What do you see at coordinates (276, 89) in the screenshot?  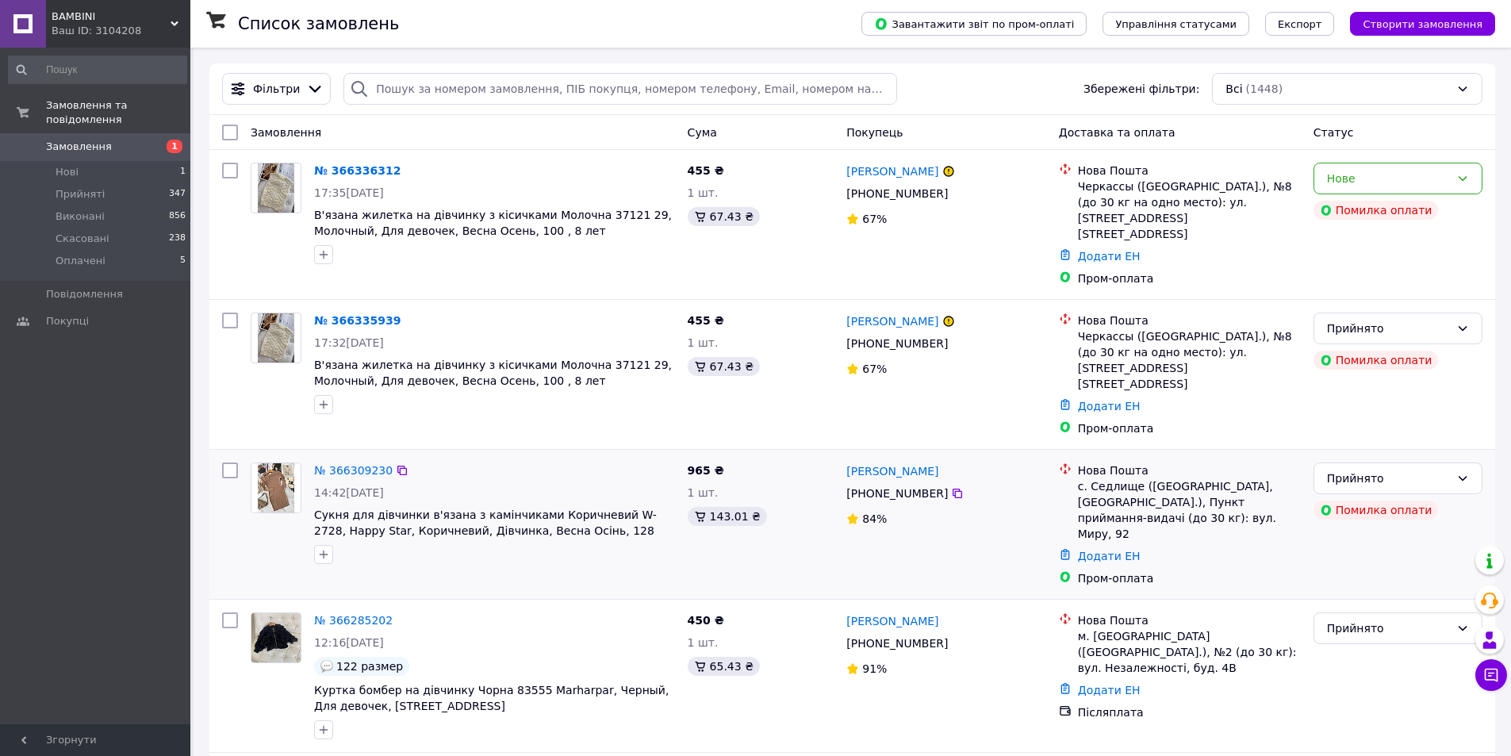 I see `span: Фільтри` at bounding box center [276, 89].